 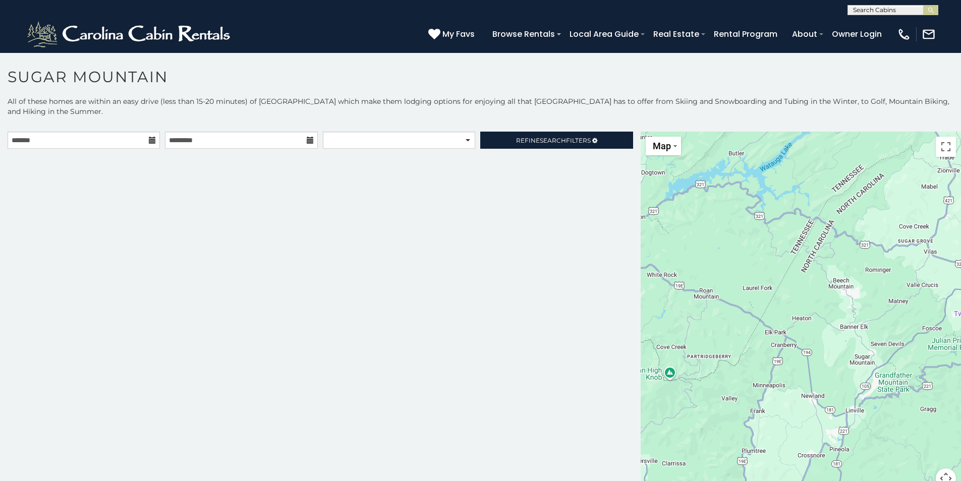 I want to click on span: Search, so click(x=553, y=140).